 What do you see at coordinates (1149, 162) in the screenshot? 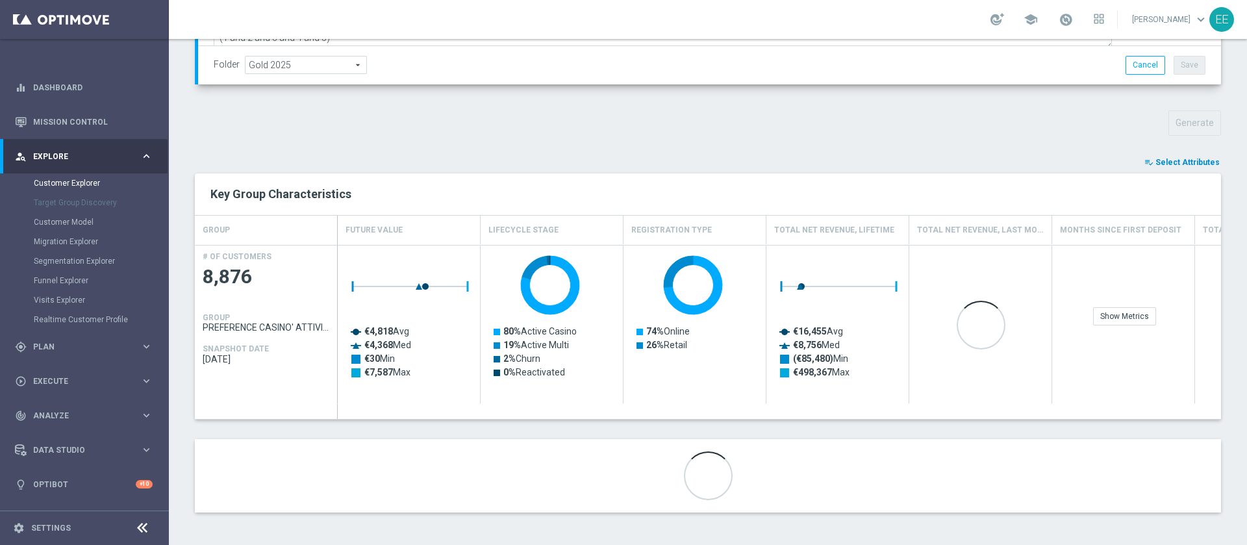
I see `i: playlist_add_check` at bounding box center [1149, 162].